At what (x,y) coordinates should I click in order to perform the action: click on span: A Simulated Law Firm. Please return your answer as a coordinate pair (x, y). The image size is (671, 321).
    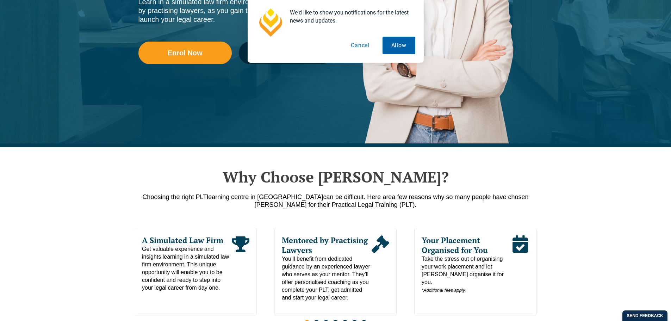
    Looking at the image, I should click on (187, 240).